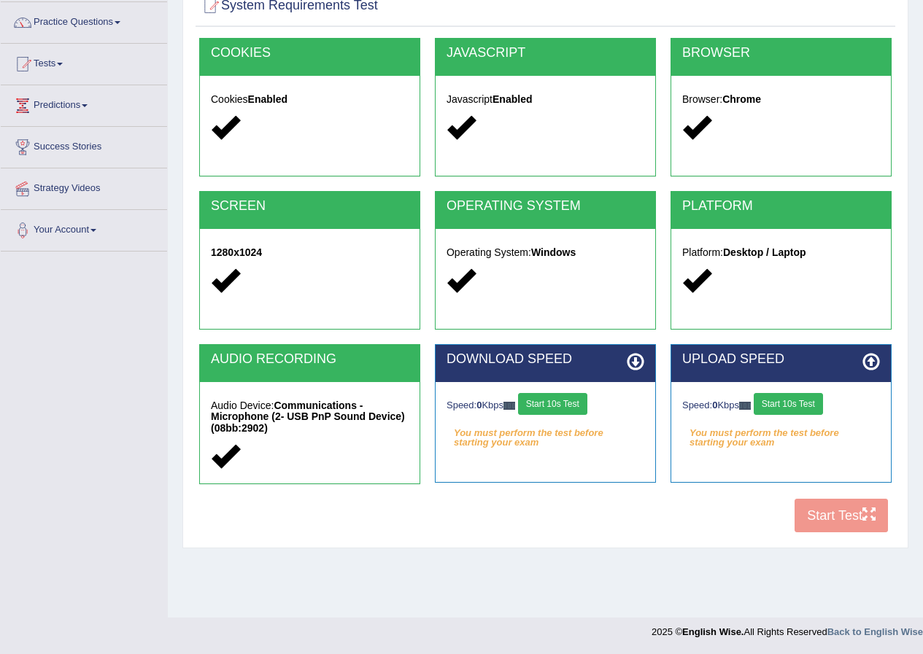  Describe the element at coordinates (545, 252) in the screenshot. I see `h5: Operating System:` at that location.